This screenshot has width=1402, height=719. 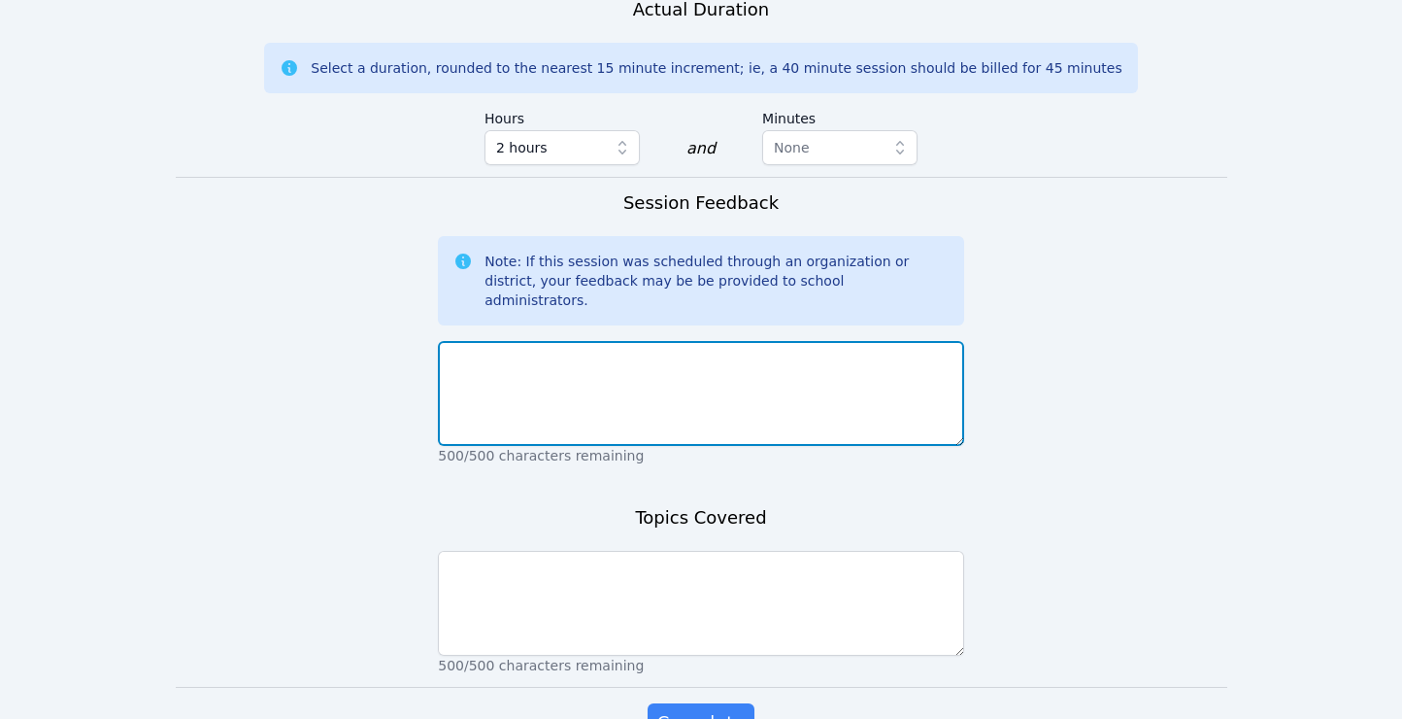 What do you see at coordinates (717, 281) in the screenshot?
I see `div: Note: If this session was scheduled through an organization or district, your feedback may be be ...` at bounding box center [717, 281].